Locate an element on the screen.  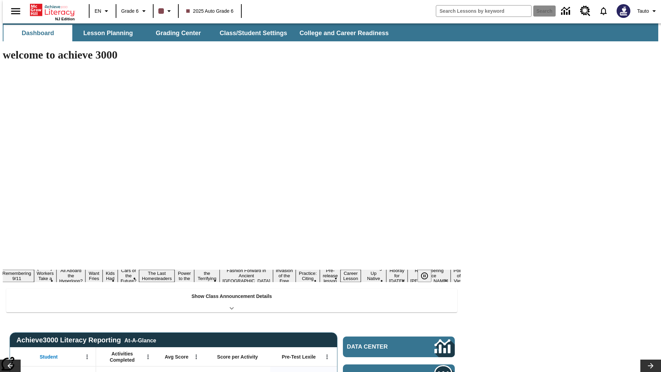
button: Slide 14 Pre-release lesson is located at coordinates (330, 276).